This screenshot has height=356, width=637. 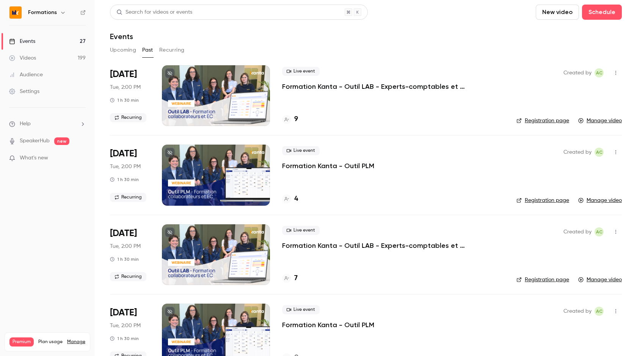 What do you see at coordinates (62, 141) in the screenshot?
I see `span: new` at bounding box center [62, 141].